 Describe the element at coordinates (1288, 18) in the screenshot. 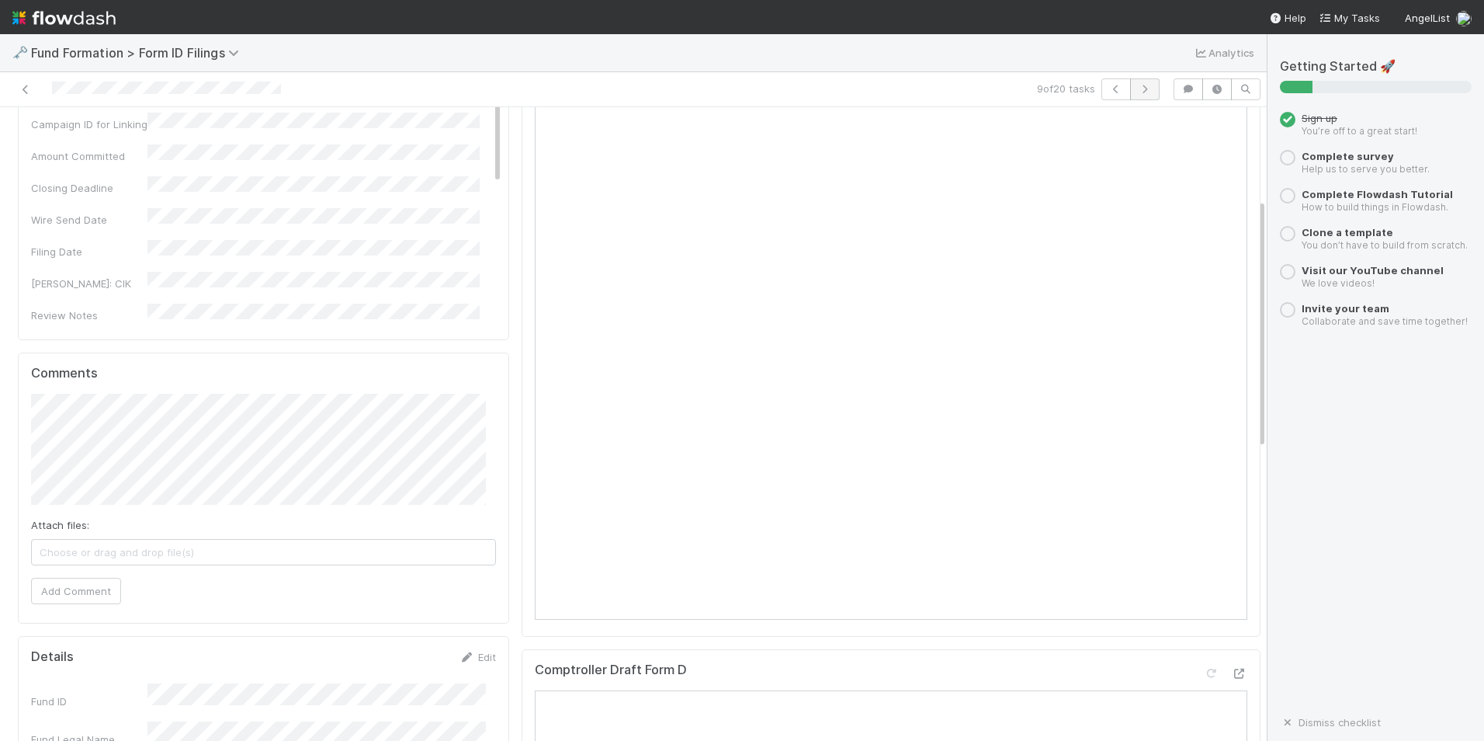

I see `div: Help` at that location.